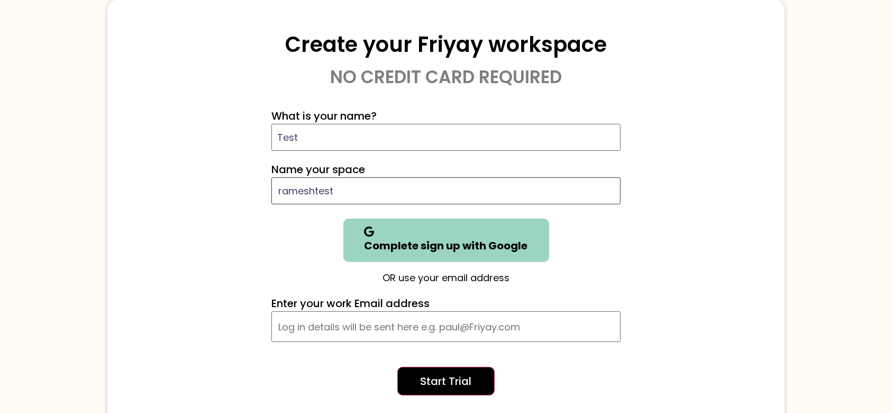 The width and height of the screenshot is (892, 413). Describe the element at coordinates (446, 381) in the screenshot. I see `button: Start Trial` at that location.